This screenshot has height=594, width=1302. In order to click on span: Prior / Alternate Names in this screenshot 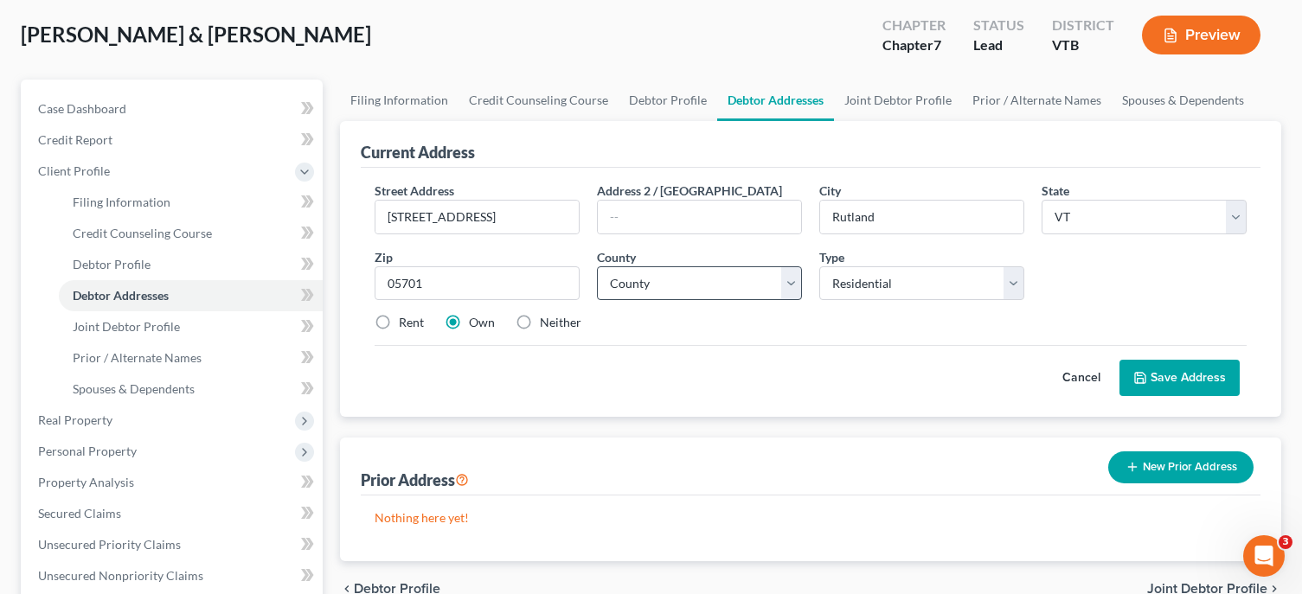, I will do `click(137, 357)`.